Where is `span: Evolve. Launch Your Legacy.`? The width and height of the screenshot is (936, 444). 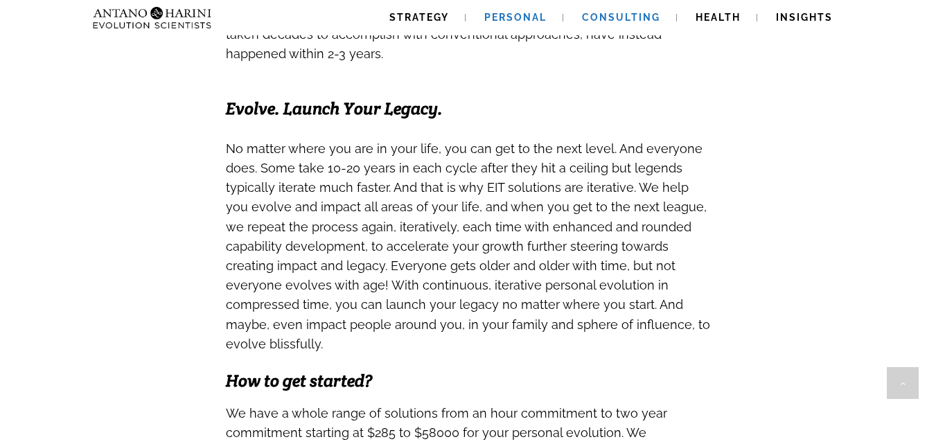 span: Evolve. Launch Your Legacy. is located at coordinates (334, 108).